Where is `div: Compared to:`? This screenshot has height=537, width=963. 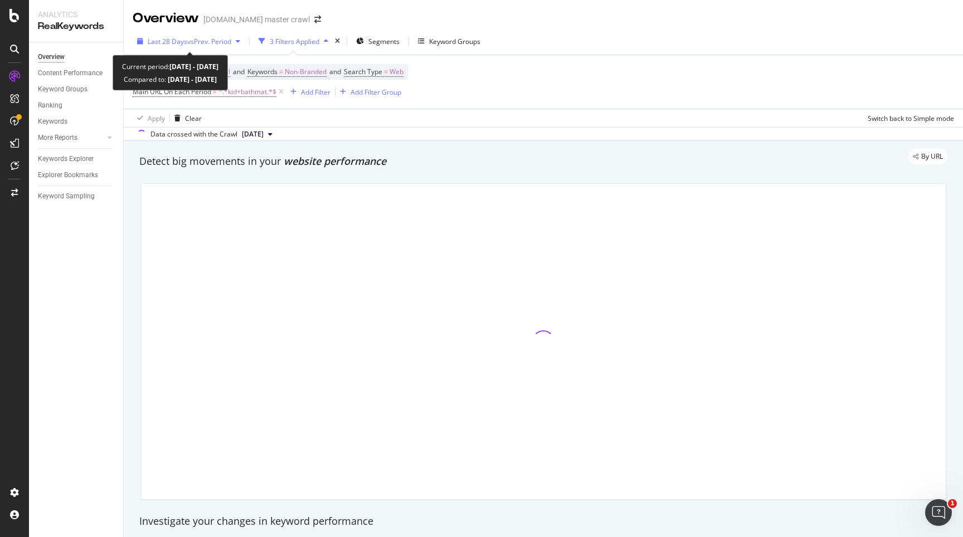 div: Compared to: is located at coordinates (170, 79).